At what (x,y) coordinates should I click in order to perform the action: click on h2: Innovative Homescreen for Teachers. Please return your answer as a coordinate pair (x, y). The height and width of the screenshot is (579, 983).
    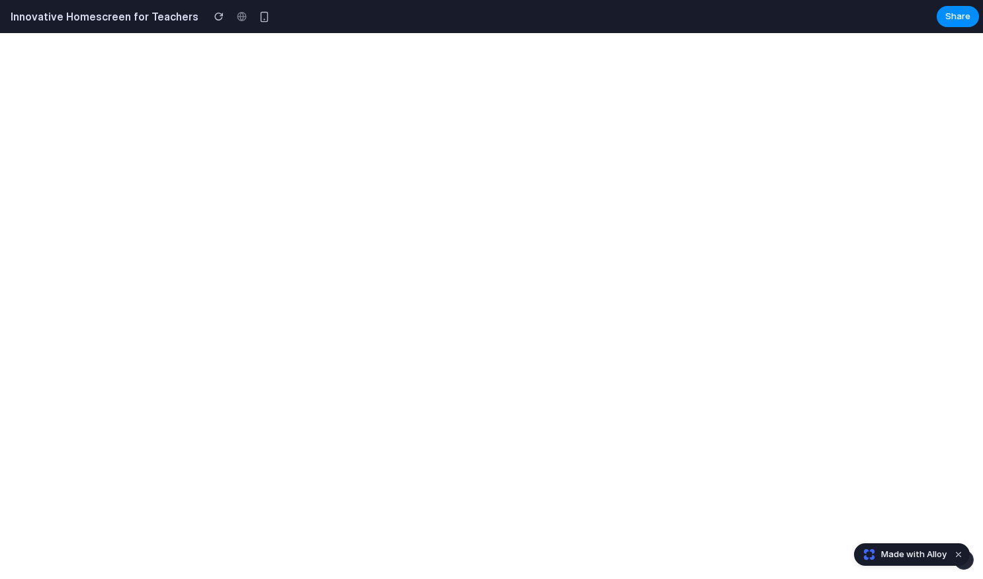
    Looking at the image, I should click on (102, 17).